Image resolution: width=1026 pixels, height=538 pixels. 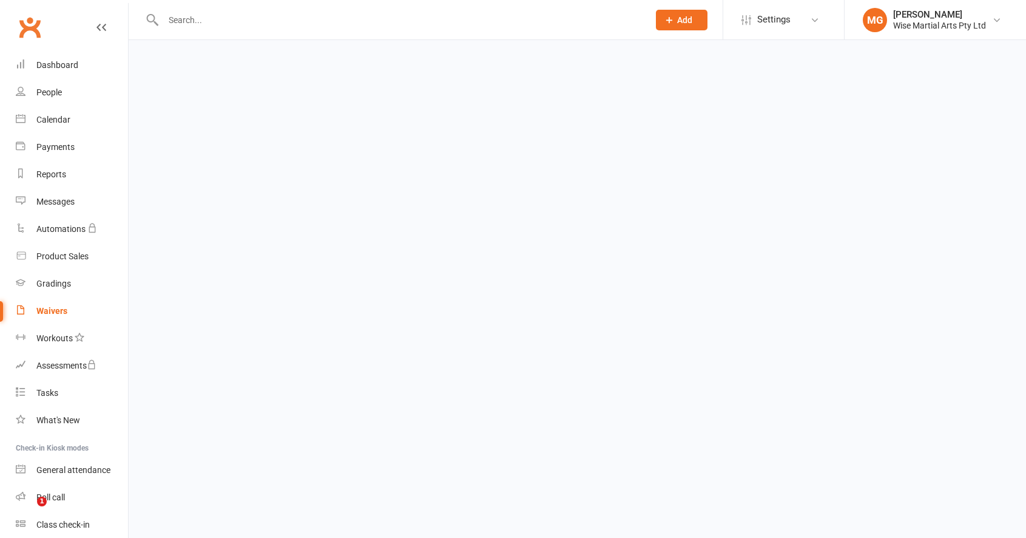 I want to click on a: Payments, so click(x=72, y=147).